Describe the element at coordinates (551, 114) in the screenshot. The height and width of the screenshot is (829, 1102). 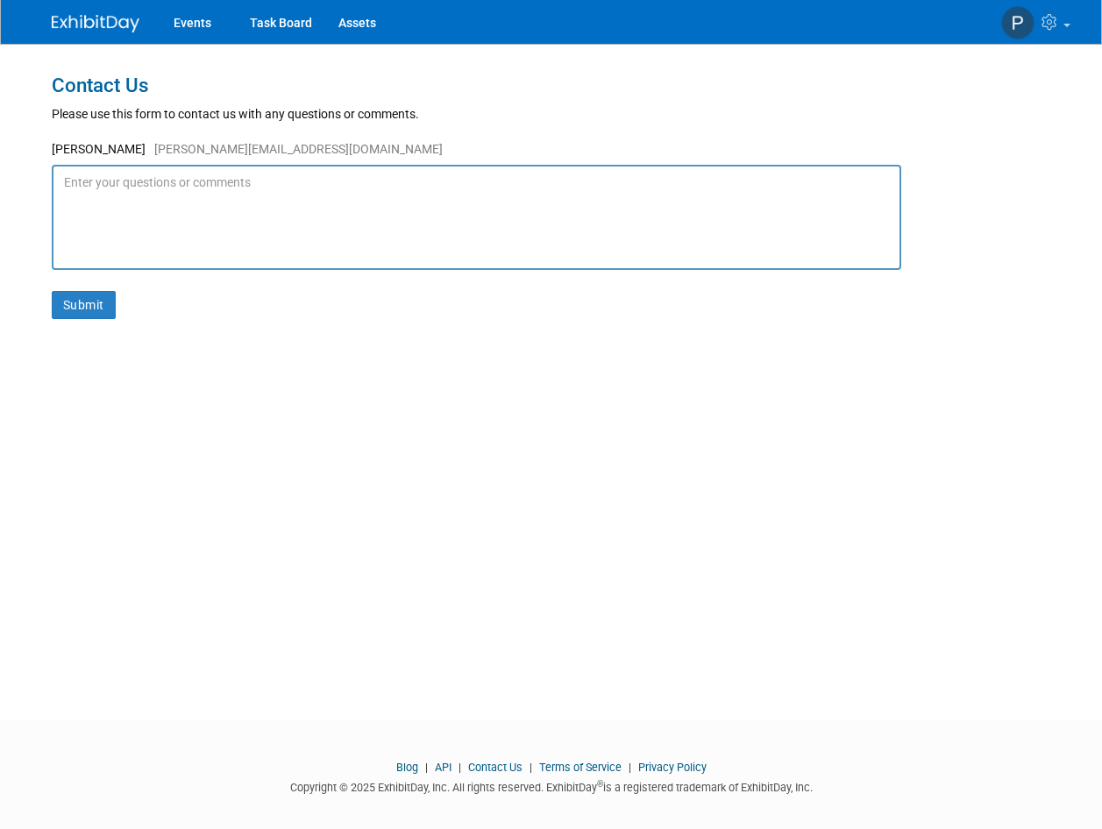
I see `div: Please use this form to contact us with any questions or comments.` at that location.